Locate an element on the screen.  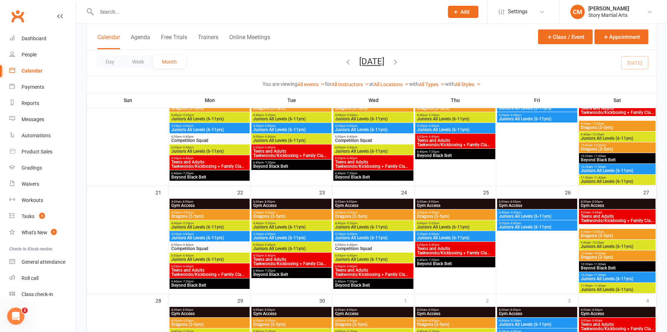
strong: with is located at coordinates (449, 84).